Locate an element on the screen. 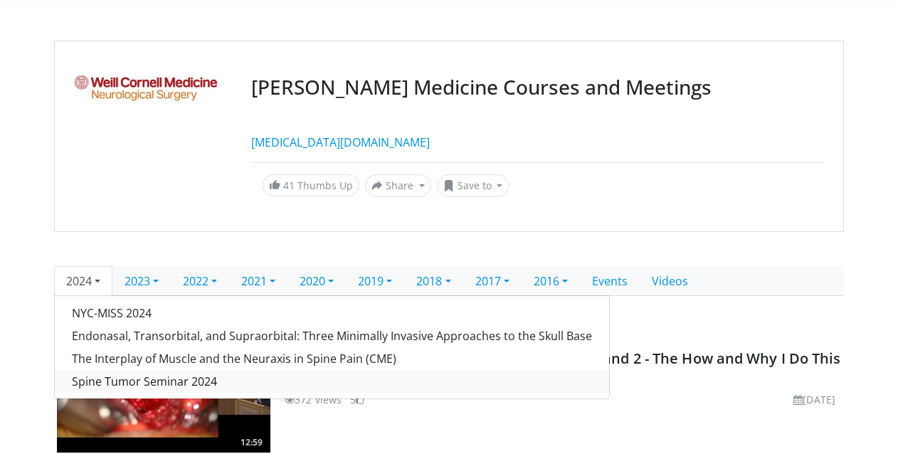 This screenshot has width=898, height=454. a: 2021 is located at coordinates (258, 281).